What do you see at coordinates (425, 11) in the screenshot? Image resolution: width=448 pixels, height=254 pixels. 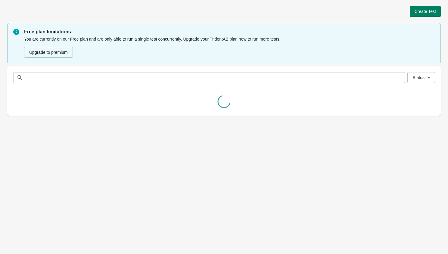 I see `span: Create Test` at bounding box center [425, 11].